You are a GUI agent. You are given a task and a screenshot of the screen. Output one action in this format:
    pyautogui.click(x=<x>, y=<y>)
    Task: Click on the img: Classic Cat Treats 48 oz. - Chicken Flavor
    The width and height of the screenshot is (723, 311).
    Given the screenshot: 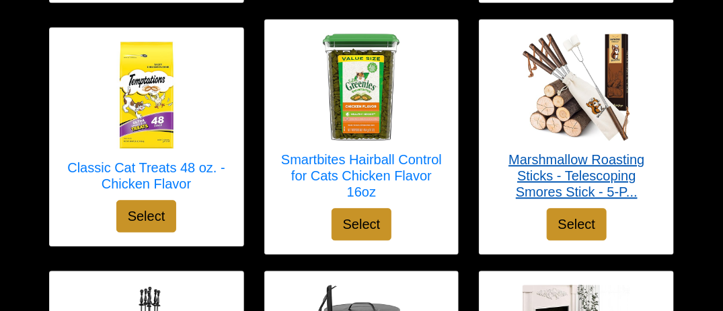 What is the action you would take?
    pyautogui.click(x=147, y=95)
    